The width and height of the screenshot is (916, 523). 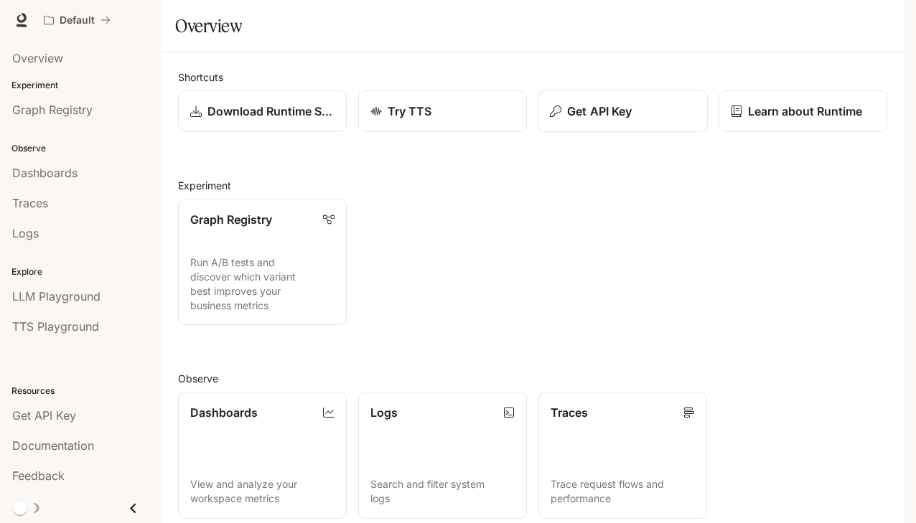 What do you see at coordinates (805, 111) in the screenshot?
I see `p: Learn about Runtime` at bounding box center [805, 111].